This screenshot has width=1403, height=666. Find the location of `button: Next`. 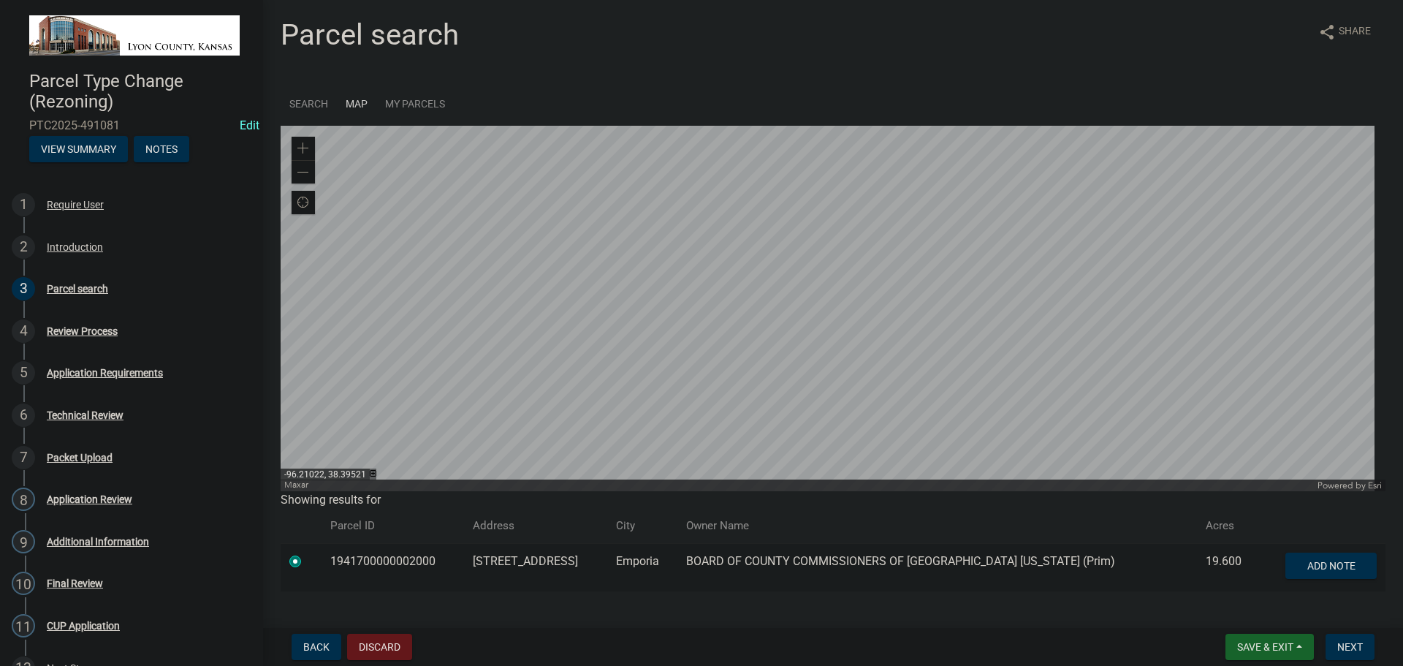

button: Next is located at coordinates (1350, 647).